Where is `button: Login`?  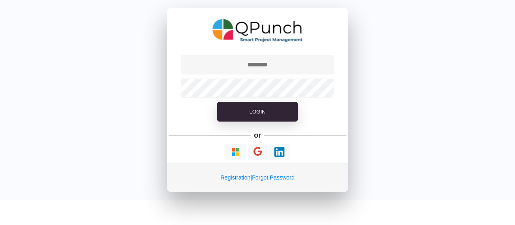 button: Login is located at coordinates (257, 112).